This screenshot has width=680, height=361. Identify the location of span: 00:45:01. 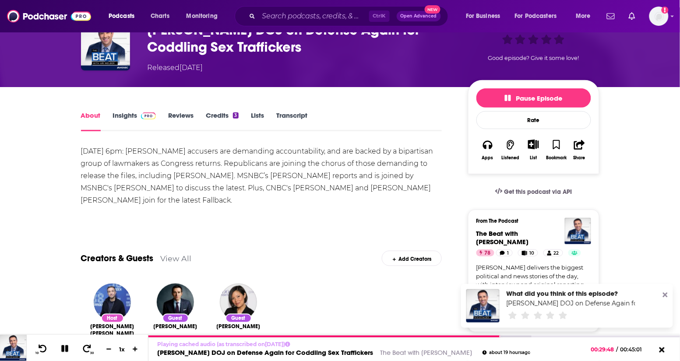
(635, 350).